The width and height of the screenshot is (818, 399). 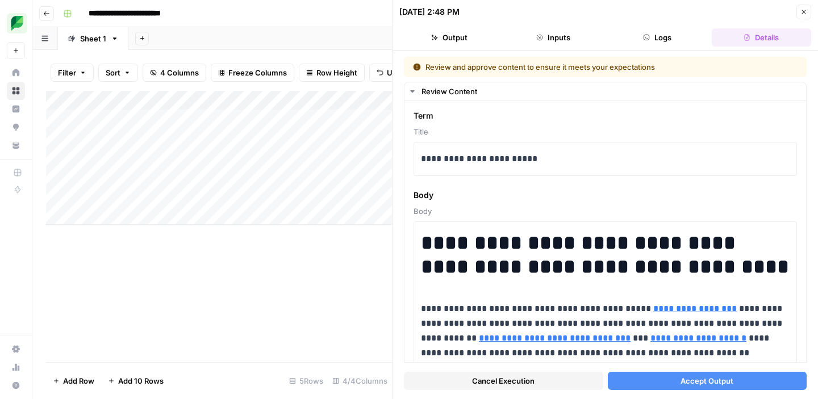 I want to click on button: Freeze Columns, so click(x=252, y=73).